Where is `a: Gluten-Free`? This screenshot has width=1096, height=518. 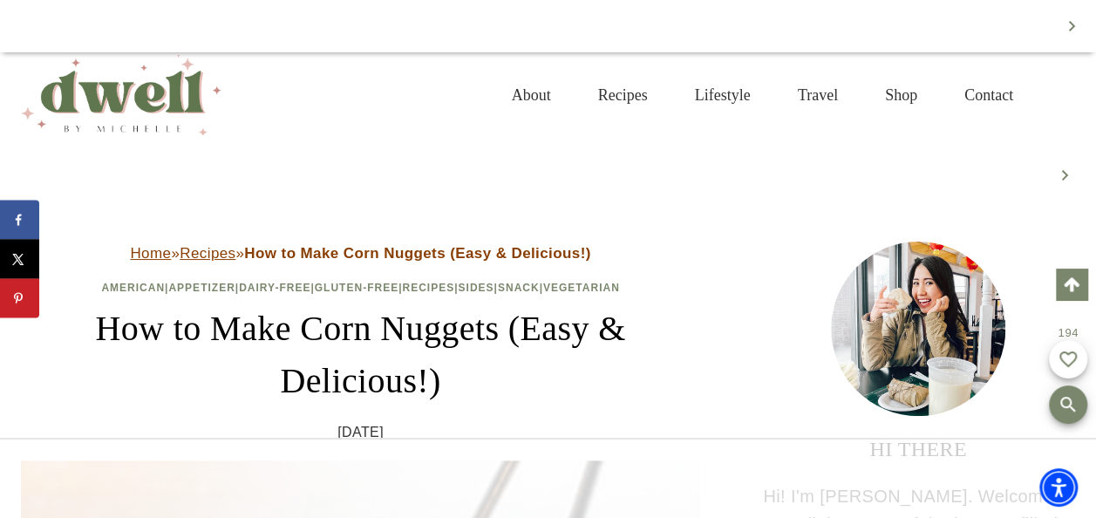 a: Gluten-Free is located at coordinates (357, 288).